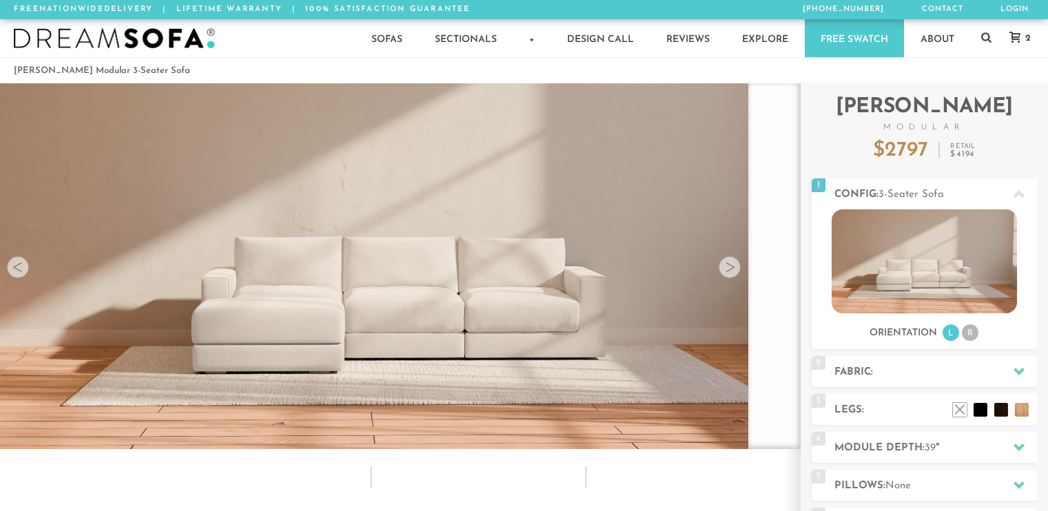 This screenshot has height=511, width=1048. Describe the element at coordinates (935, 410) in the screenshot. I see `h2: Legs:` at that location.